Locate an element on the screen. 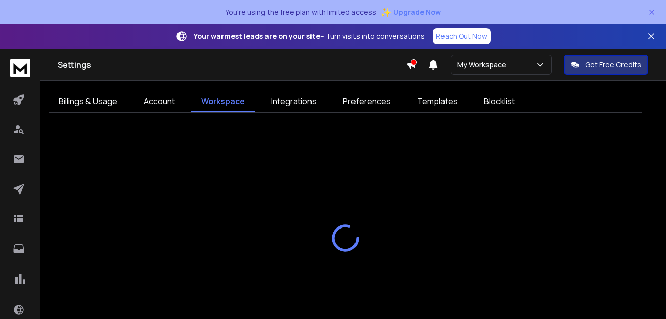 This screenshot has width=666, height=319. a: Account is located at coordinates (159, 102).